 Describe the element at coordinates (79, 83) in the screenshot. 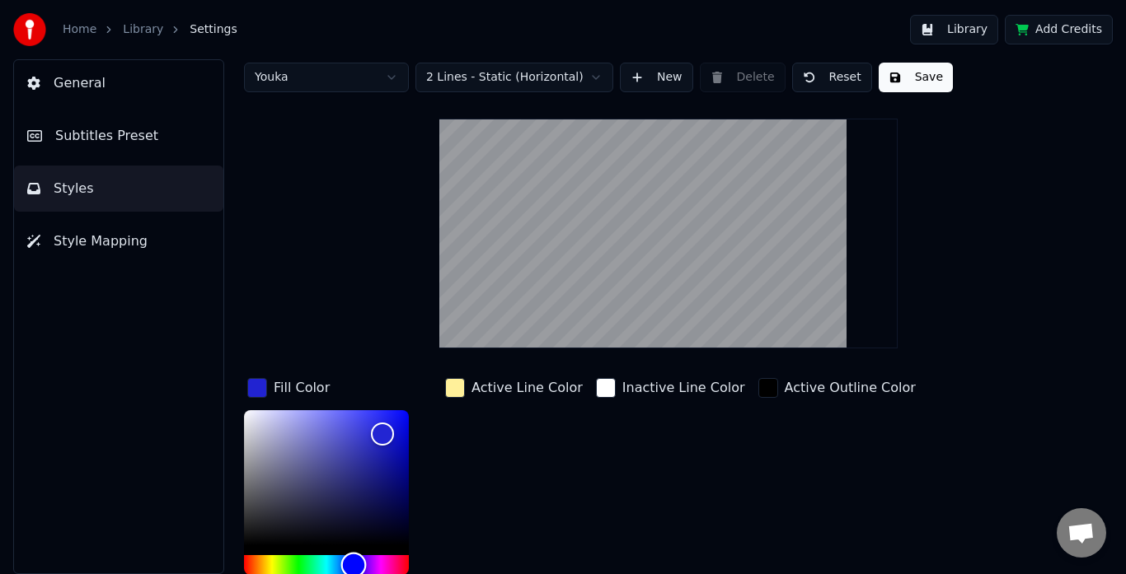

I see `span: General` at that location.